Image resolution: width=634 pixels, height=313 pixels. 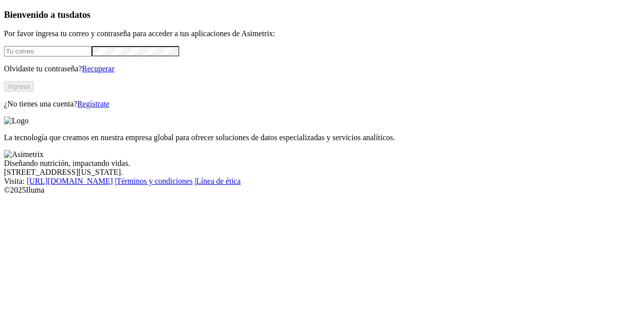 I want to click on div: © 2025 Iluma, so click(x=317, y=190).